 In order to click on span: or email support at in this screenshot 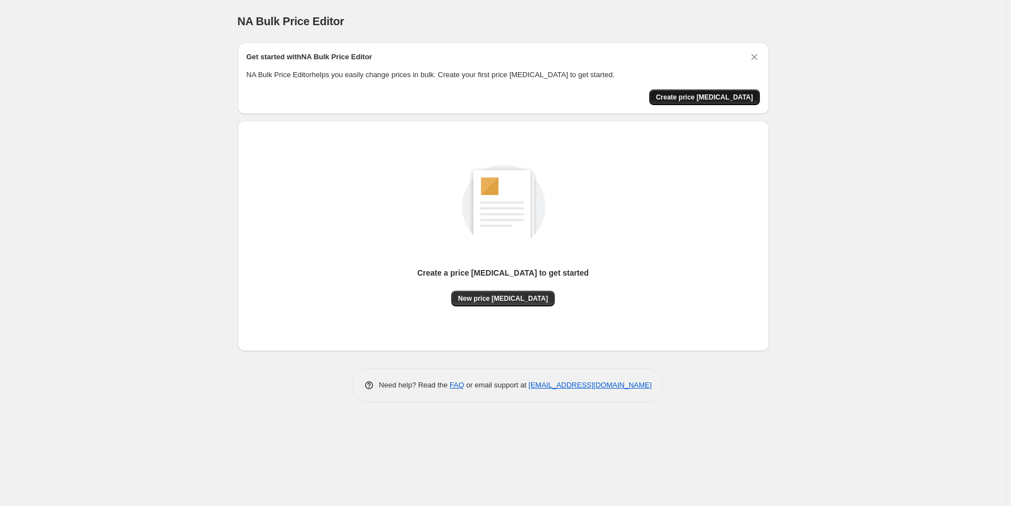, I will do `click(496, 385)`.